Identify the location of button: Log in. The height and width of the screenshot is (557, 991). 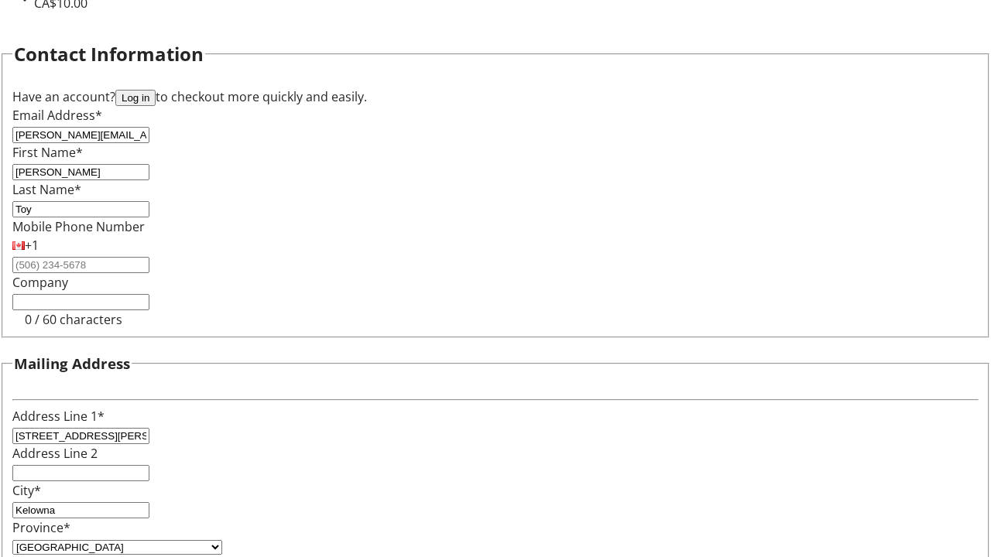
(135, 98).